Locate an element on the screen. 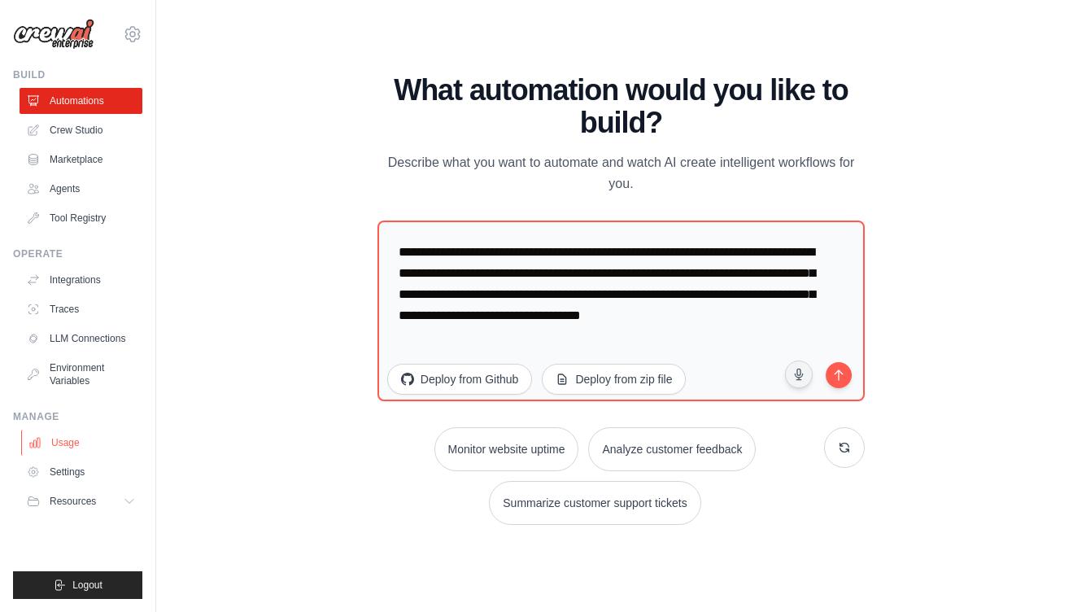 Image resolution: width=1086 pixels, height=612 pixels. div: Operate is located at coordinates (77, 254).